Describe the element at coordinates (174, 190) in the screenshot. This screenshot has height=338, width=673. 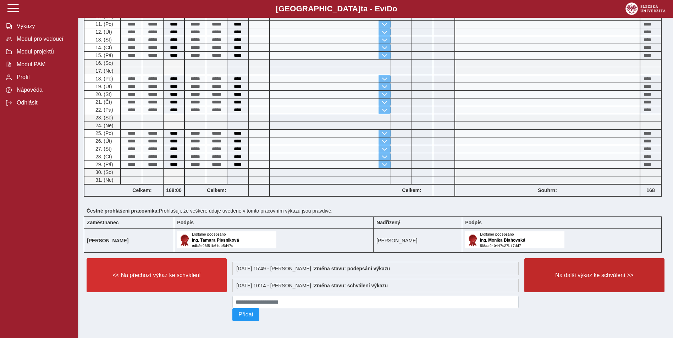
I see `b: 168:00` at that location.